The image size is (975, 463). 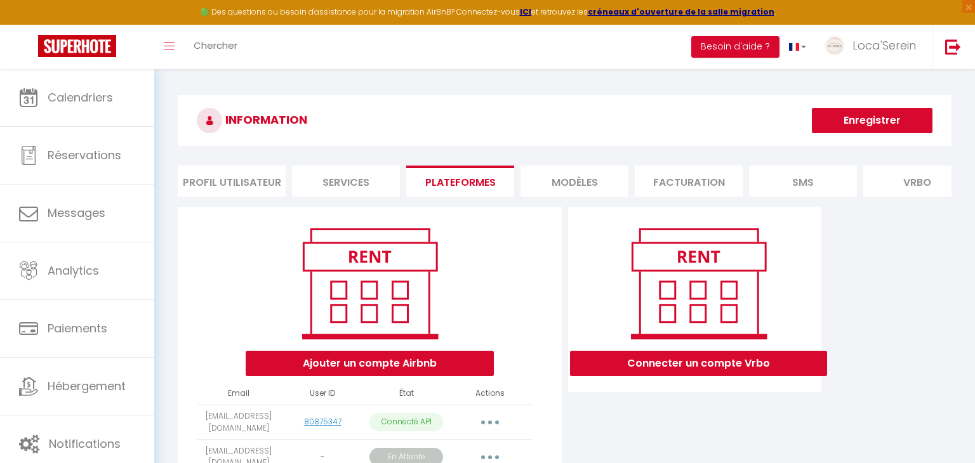 What do you see at coordinates (564, 121) in the screenshot?
I see `h3: INFORMATION` at bounding box center [564, 121].